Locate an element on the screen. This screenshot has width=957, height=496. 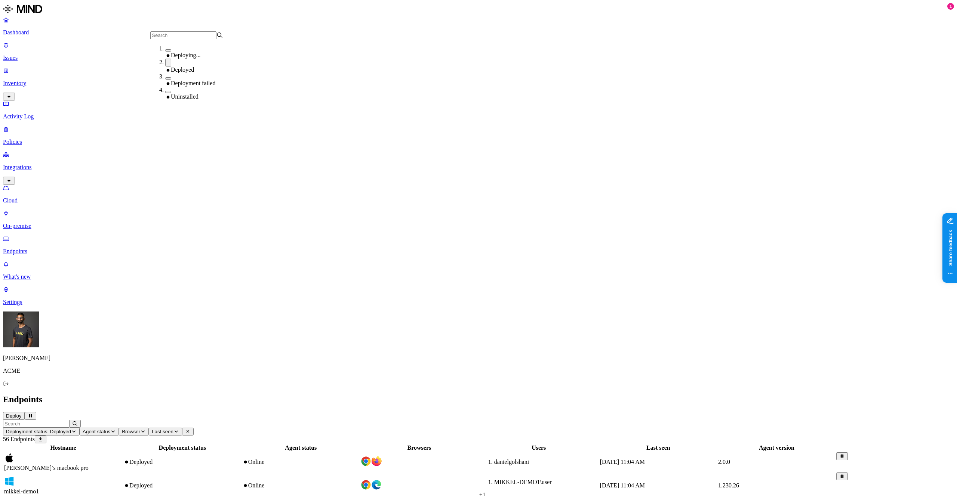
a: Endpoints is located at coordinates (478, 245).